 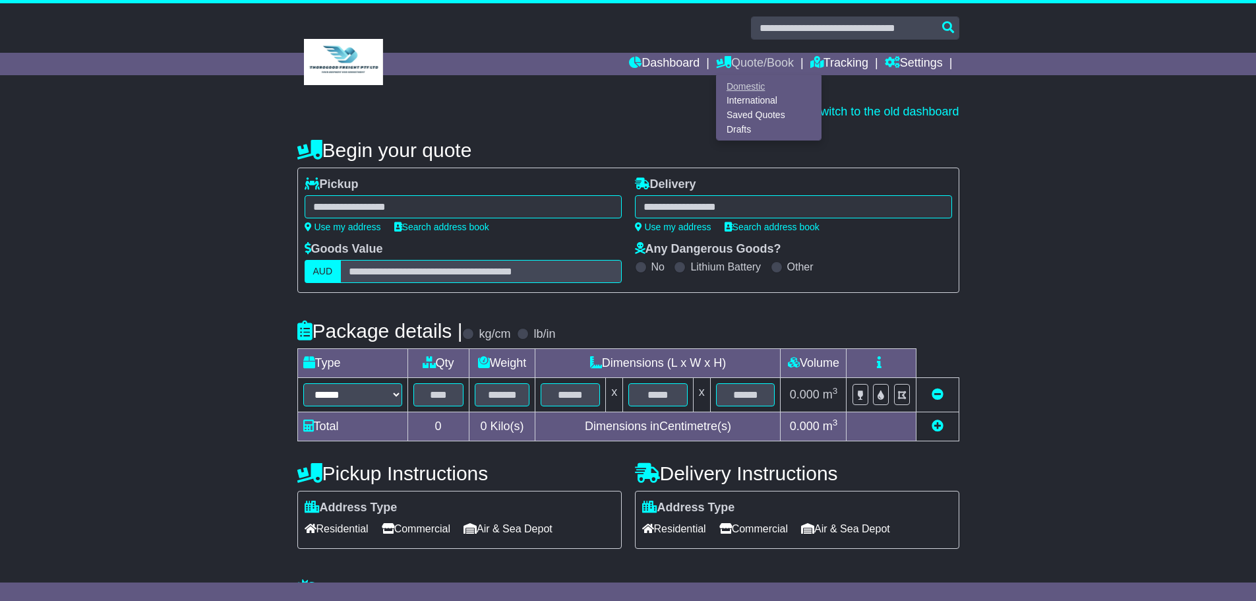 What do you see at coordinates (494, 334) in the screenshot?
I see `label: kg/cm` at bounding box center [494, 334].